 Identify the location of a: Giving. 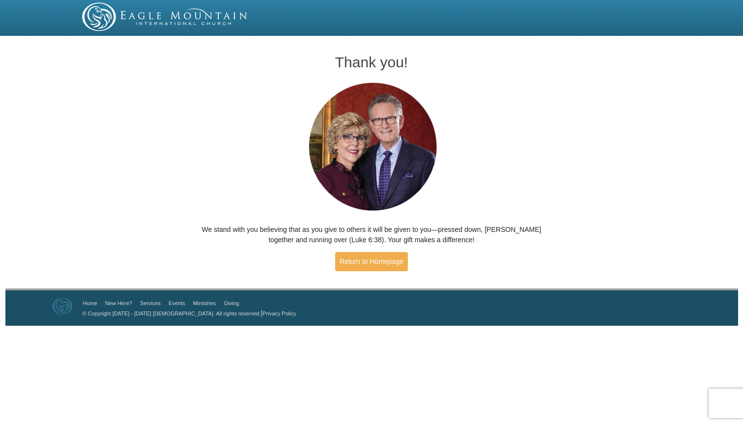
(231, 303).